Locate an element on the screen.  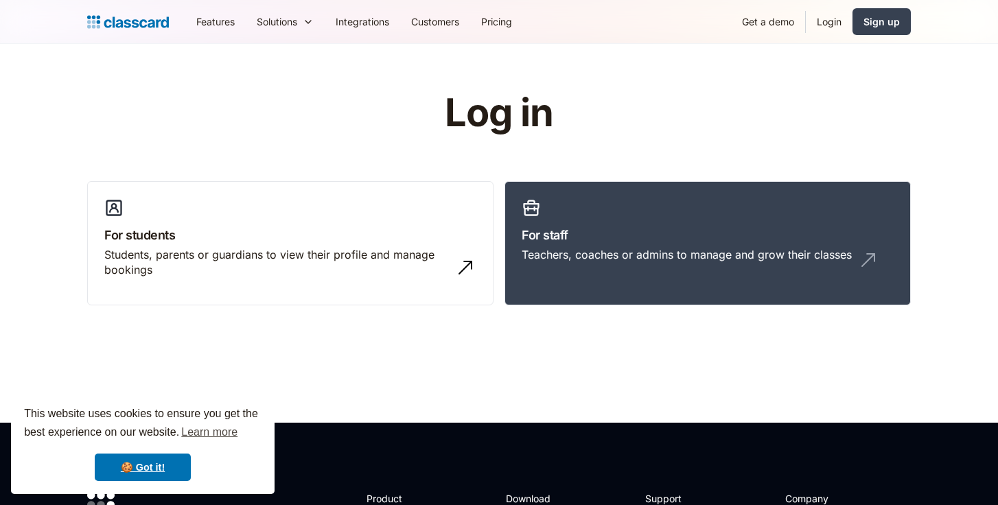
span: This website uses cookies to ensure you get the best experience on our website. is located at coordinates (143, 424).